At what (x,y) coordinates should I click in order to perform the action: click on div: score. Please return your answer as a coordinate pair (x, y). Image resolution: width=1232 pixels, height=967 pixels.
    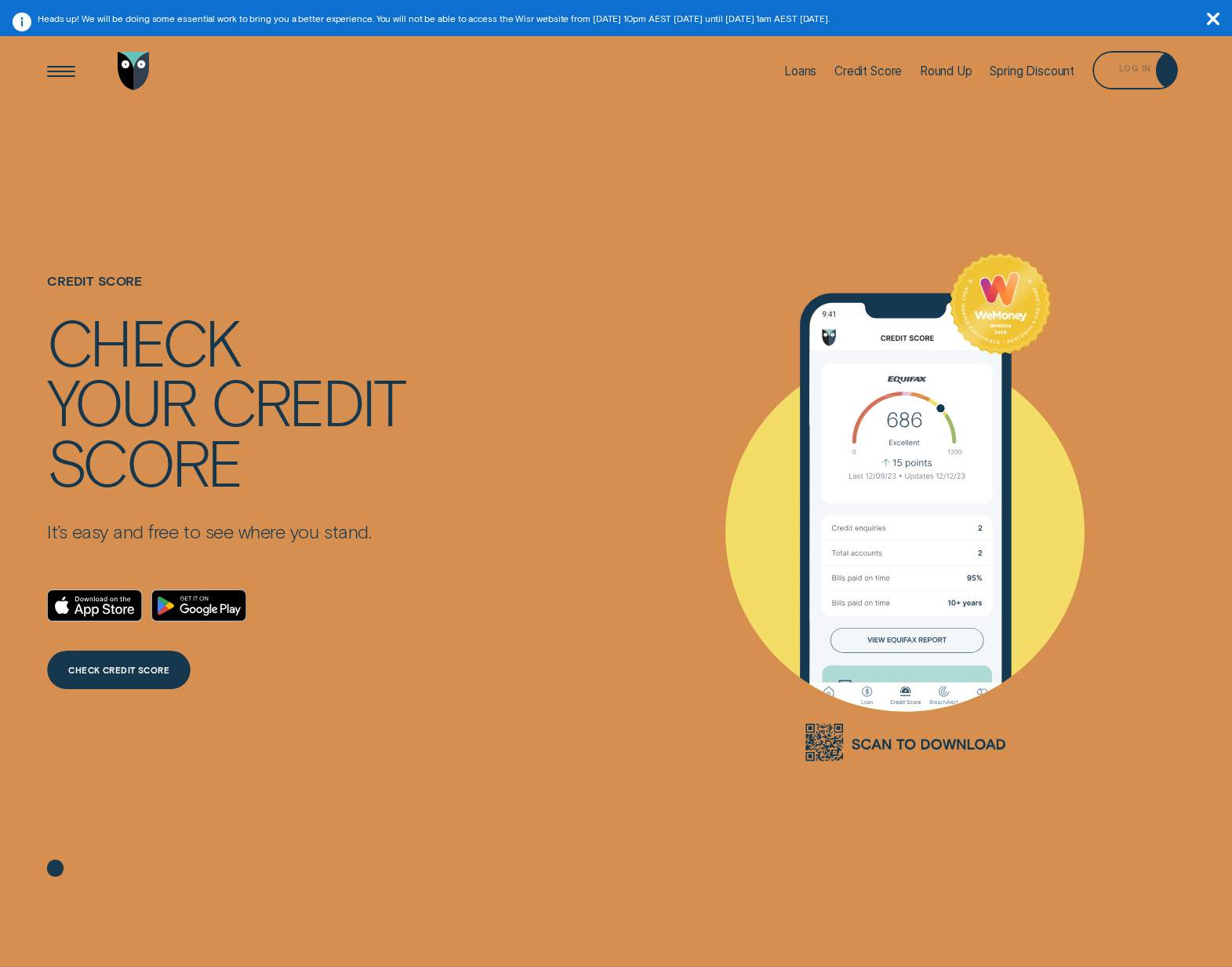
    Looking at the image, I should click on (144, 461).